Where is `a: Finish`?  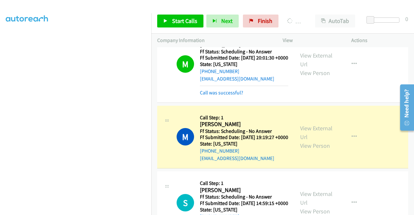 a: Finish is located at coordinates (261, 21).